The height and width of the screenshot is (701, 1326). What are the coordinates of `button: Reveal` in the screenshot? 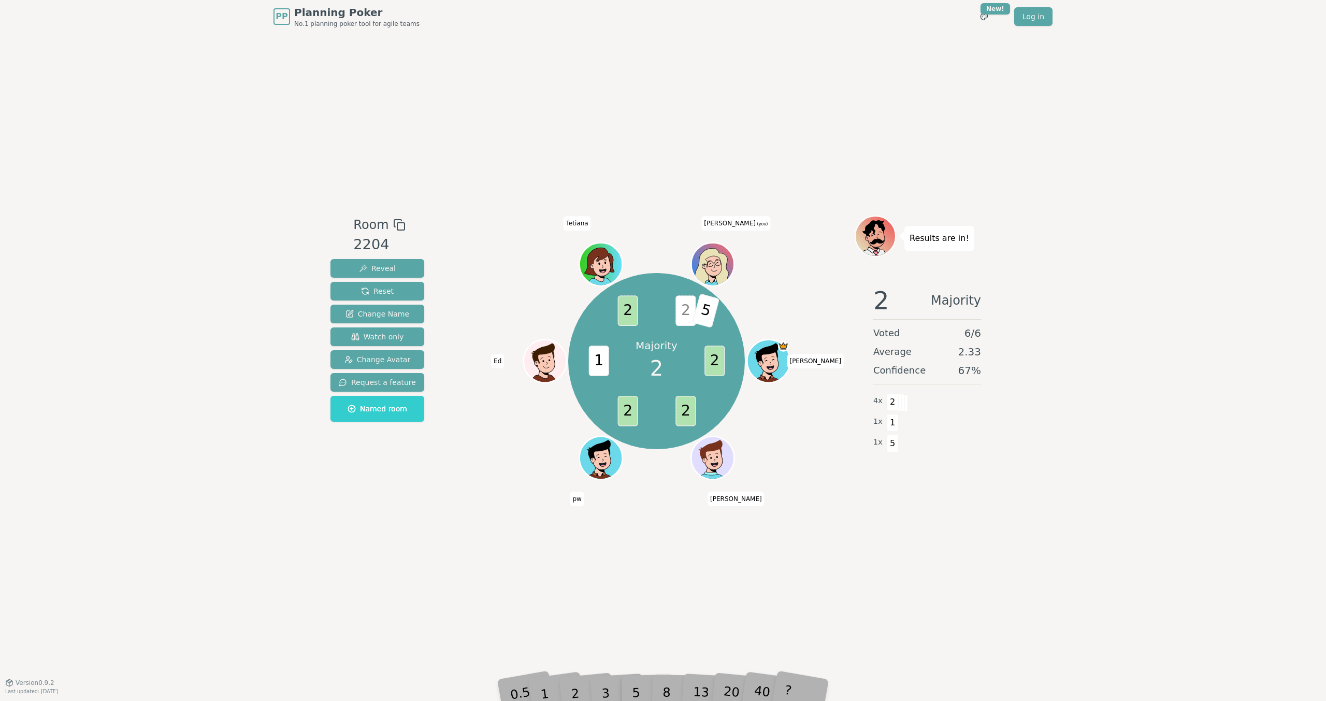 It's located at (377, 268).